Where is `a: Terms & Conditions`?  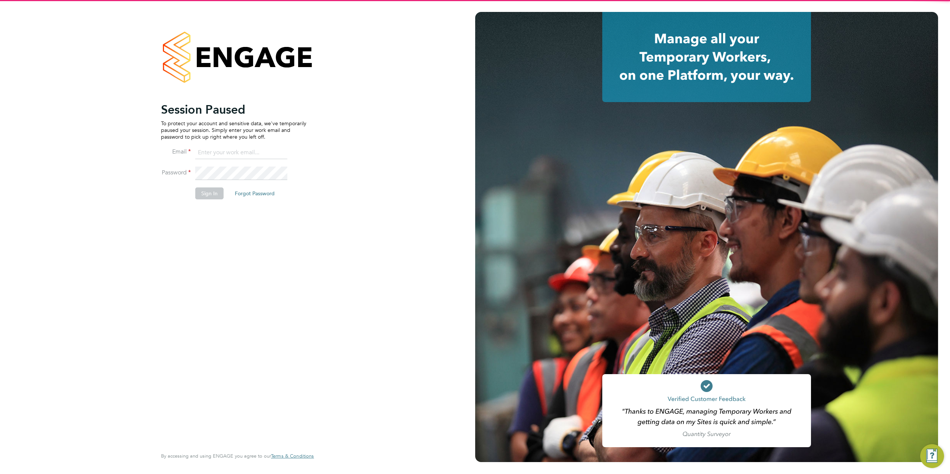 a: Terms & Conditions is located at coordinates (292, 456).